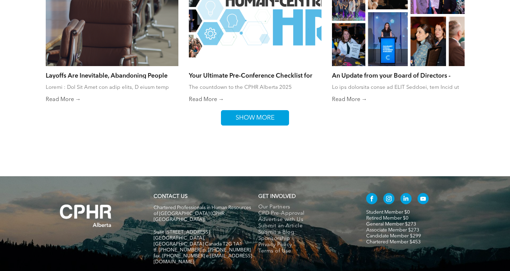 Image resolution: width=510 pixels, height=271 pixels. What do you see at coordinates (170, 196) in the screenshot?
I see `a: CONTACT US` at bounding box center [170, 196].